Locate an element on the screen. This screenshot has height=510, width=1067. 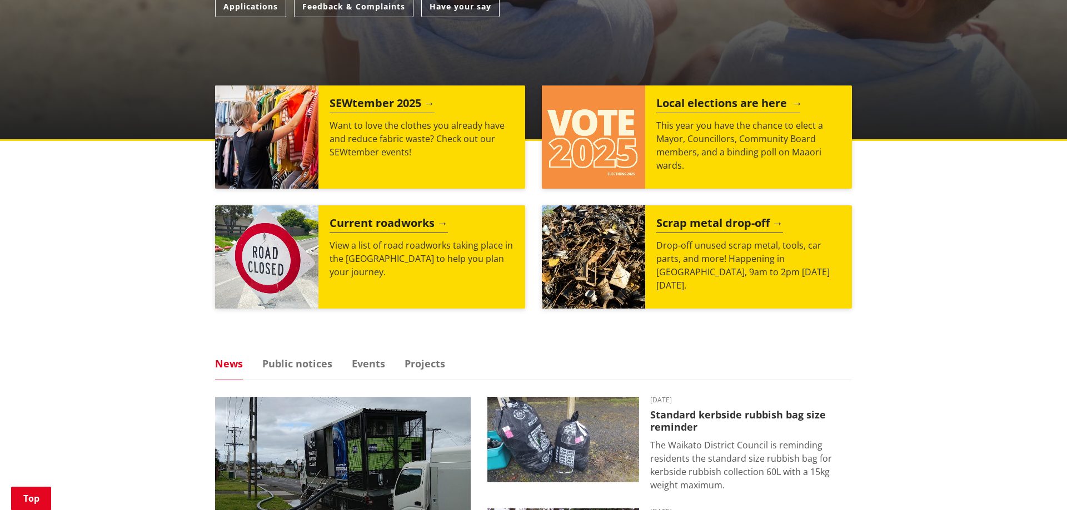
a: Events is located at coordinates (368, 364).